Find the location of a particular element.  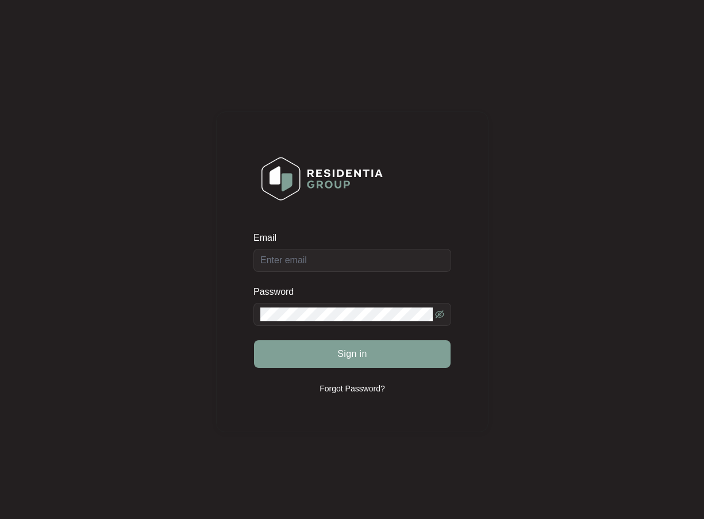

span: Sign in is located at coordinates (352, 354).